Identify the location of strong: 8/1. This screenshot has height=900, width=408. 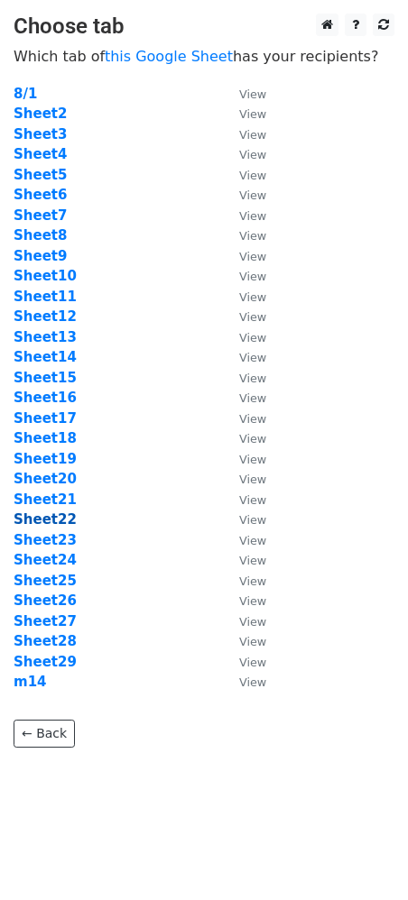
(25, 94).